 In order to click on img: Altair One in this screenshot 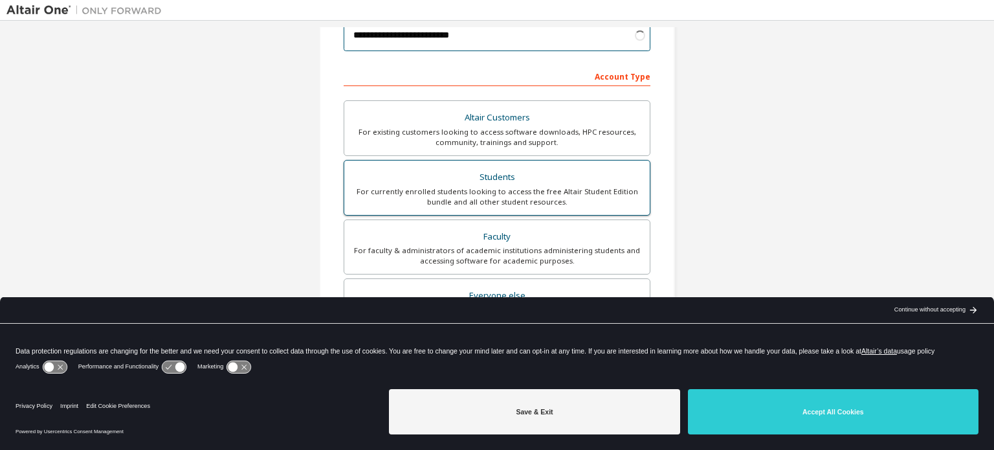, I will do `click(87, 10)`.